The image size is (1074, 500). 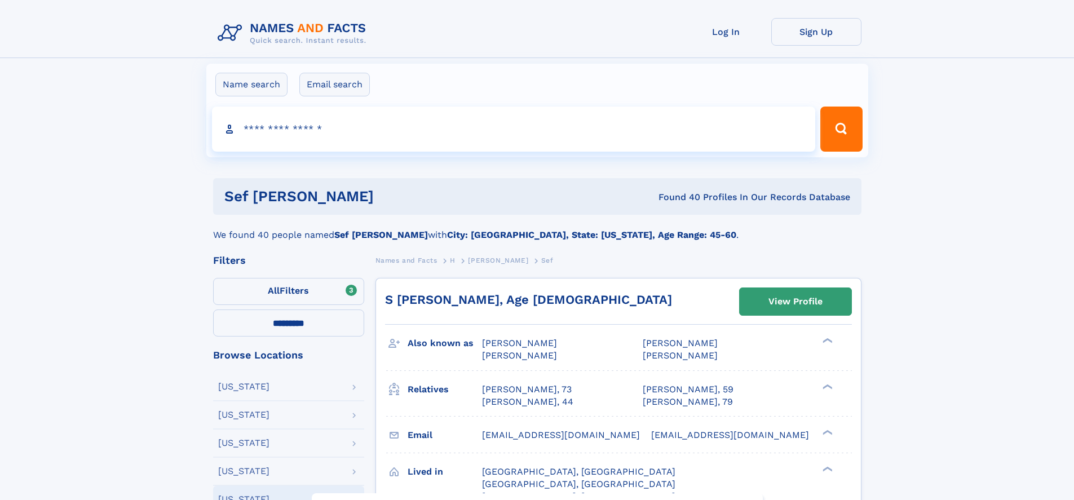 What do you see at coordinates (726, 32) in the screenshot?
I see `a: Log In` at bounding box center [726, 32].